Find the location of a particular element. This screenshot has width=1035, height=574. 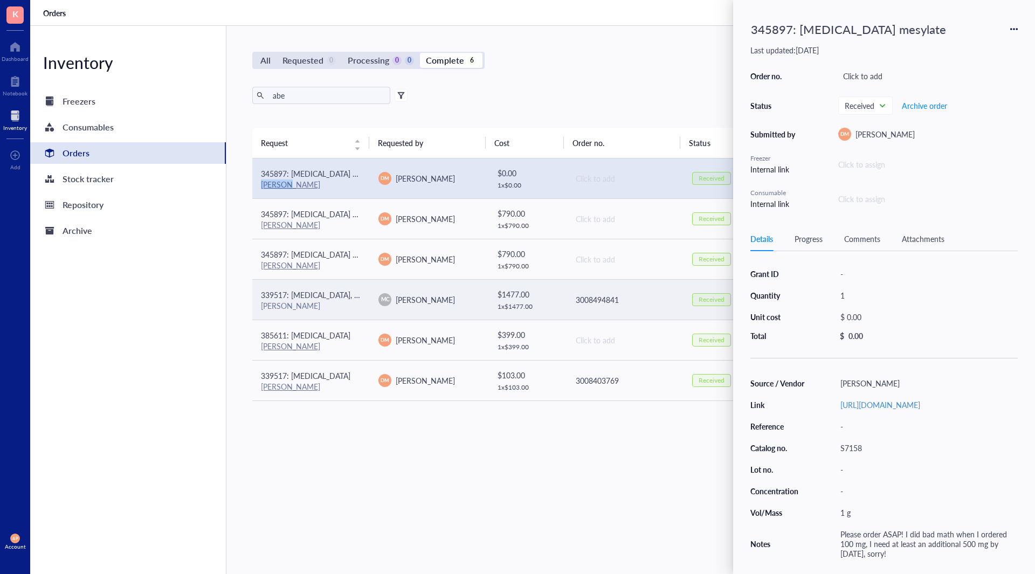

span: Received is located at coordinates (864, 106).